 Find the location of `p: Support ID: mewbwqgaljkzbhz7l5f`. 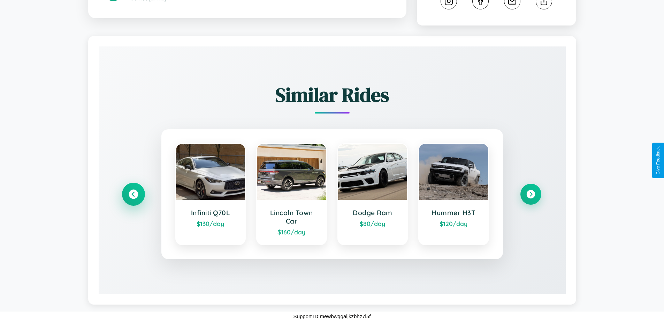

p: Support ID: mewbwqgaljkzbhz7l5f is located at coordinates (332, 316).